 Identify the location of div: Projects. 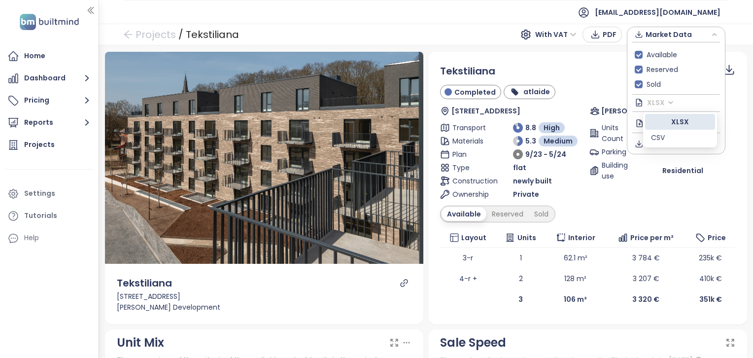
(39, 144).